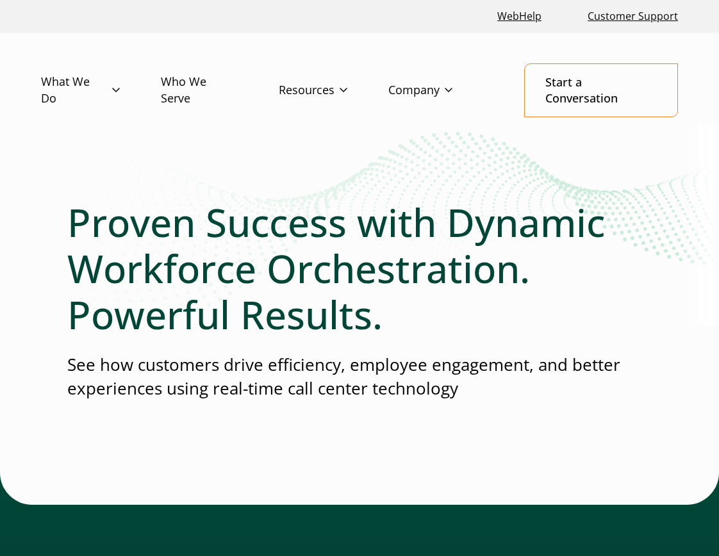 Image resolution: width=719 pixels, height=556 pixels. I want to click on h1: Proven Success with Dynamic Workforce Orchestration. Powerful Results., so click(360, 269).